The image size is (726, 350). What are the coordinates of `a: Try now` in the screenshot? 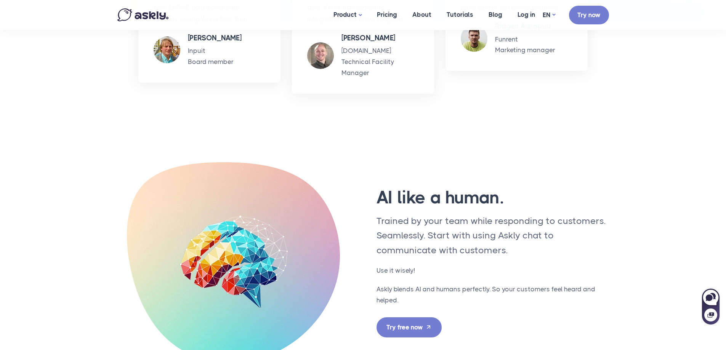 It's located at (589, 15).